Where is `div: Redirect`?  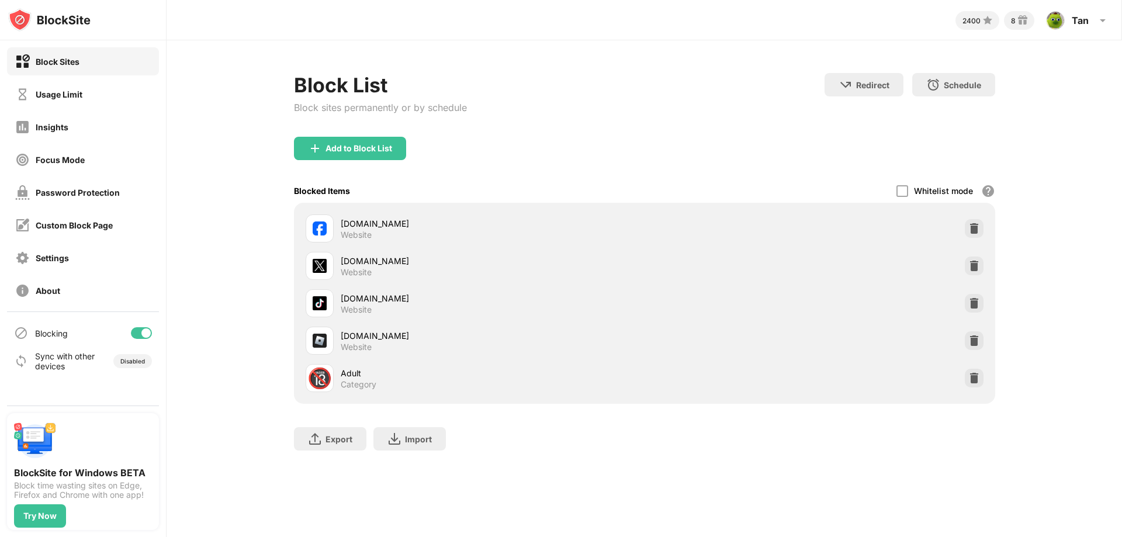
div: Redirect is located at coordinates (872, 85).